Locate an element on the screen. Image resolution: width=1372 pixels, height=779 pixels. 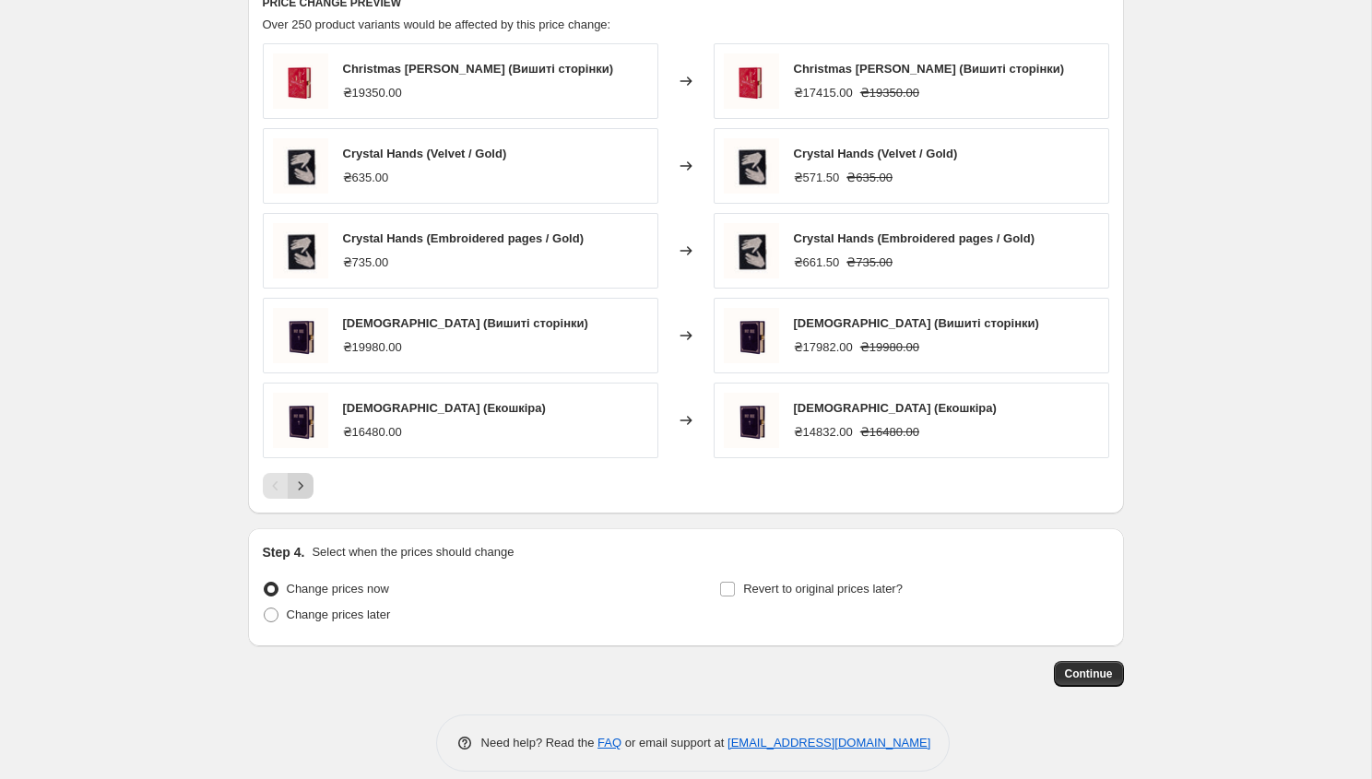
span: ₴17415.00 is located at coordinates (824, 92).